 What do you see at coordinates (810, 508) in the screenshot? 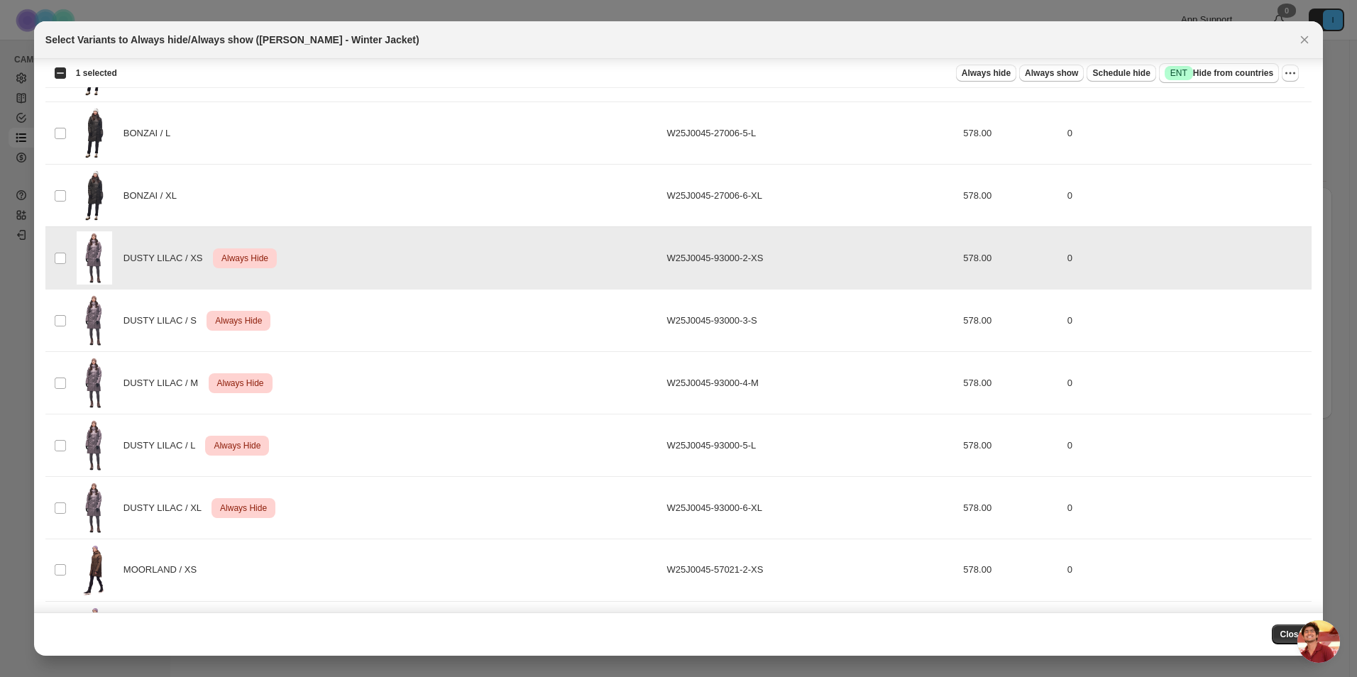
I see `td: W25J0045-93000-6-XL` at bounding box center [810, 508].